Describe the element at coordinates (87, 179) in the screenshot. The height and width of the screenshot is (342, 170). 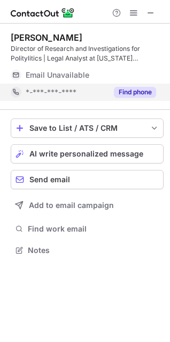
I see `button: Send email` at that location.